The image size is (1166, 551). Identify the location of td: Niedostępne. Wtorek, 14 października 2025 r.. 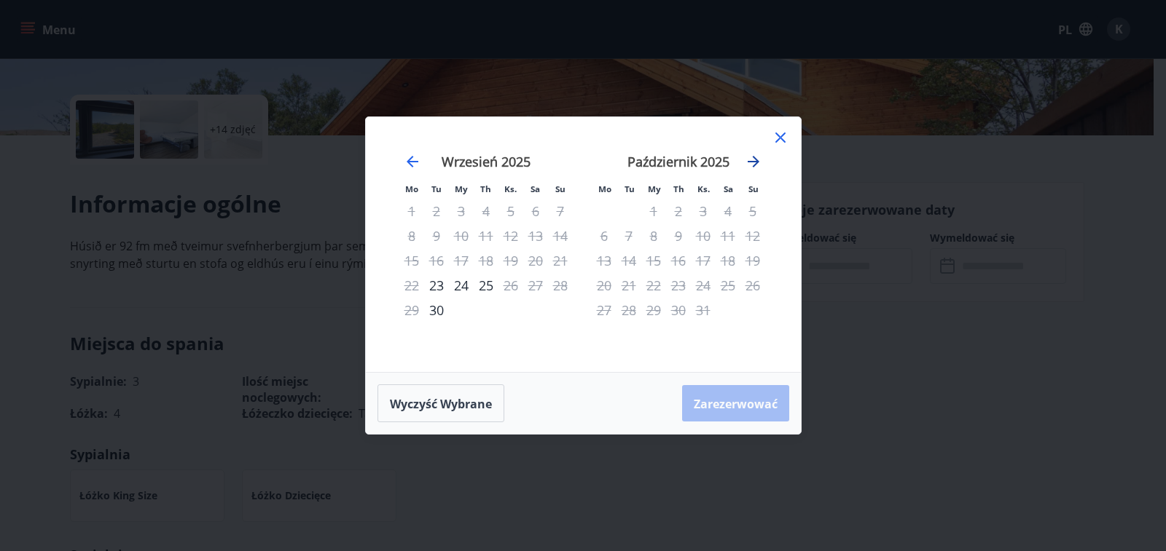
(629, 261).